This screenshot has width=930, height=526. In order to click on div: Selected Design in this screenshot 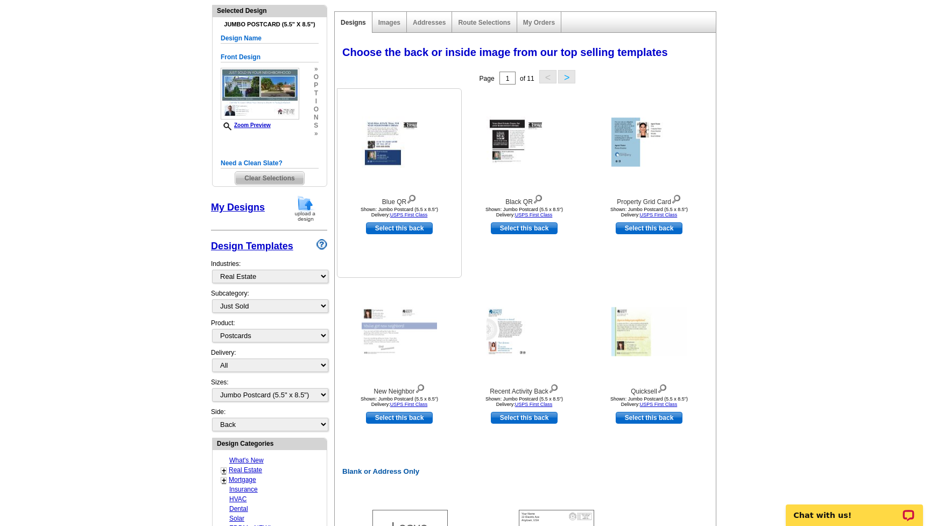, I will do `click(270, 10)`.